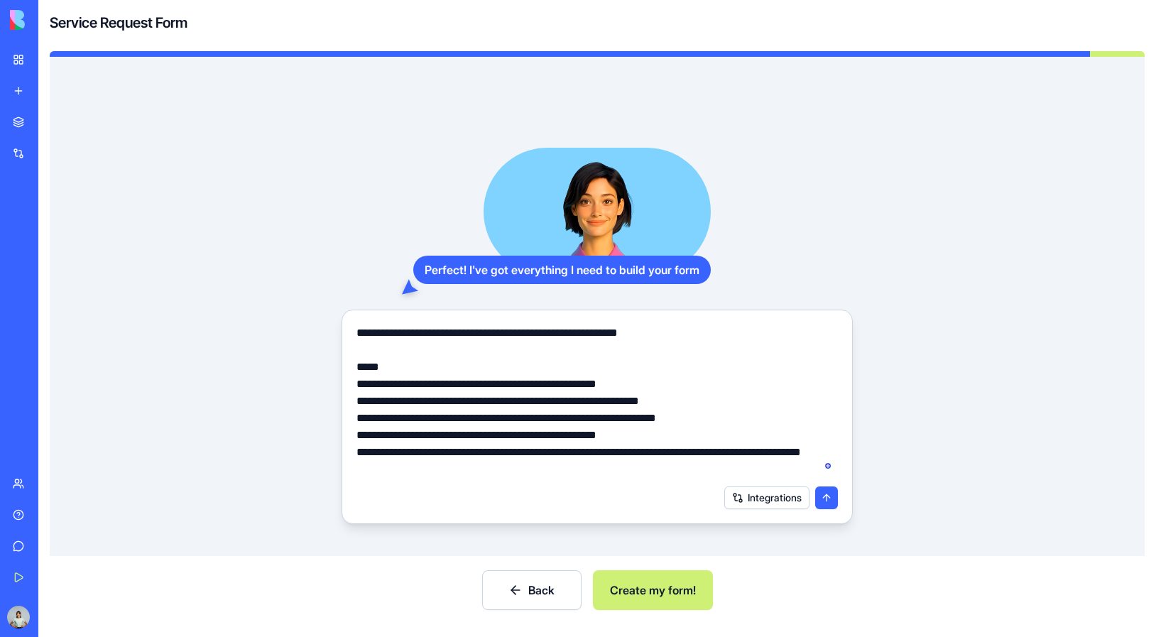 Image resolution: width=1156 pixels, height=637 pixels. I want to click on textarea: To enrich screen reader interactions, please activate Accessibility in Grammarly extension settings, so click(597, 401).